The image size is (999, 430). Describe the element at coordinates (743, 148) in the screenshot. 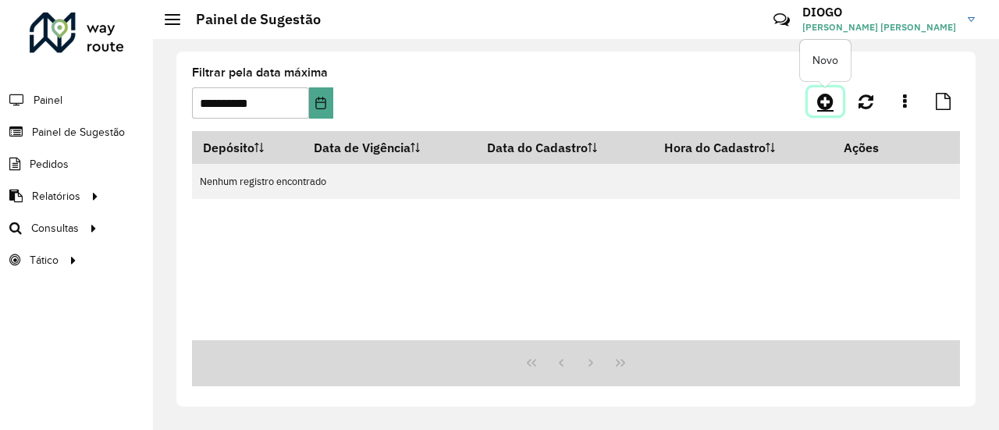

I see `th: Hora do Cadastro` at that location.